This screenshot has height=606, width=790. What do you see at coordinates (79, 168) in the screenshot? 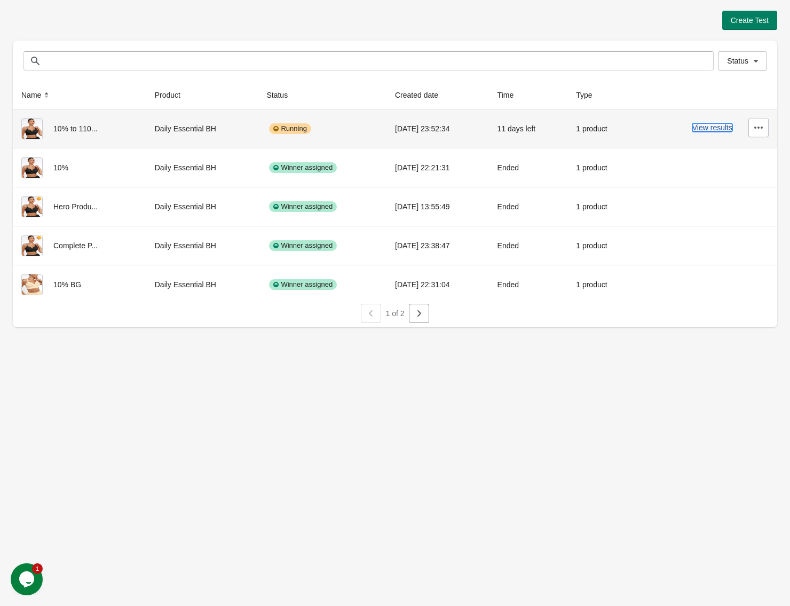
I see `div: 10%` at bounding box center [79, 168].